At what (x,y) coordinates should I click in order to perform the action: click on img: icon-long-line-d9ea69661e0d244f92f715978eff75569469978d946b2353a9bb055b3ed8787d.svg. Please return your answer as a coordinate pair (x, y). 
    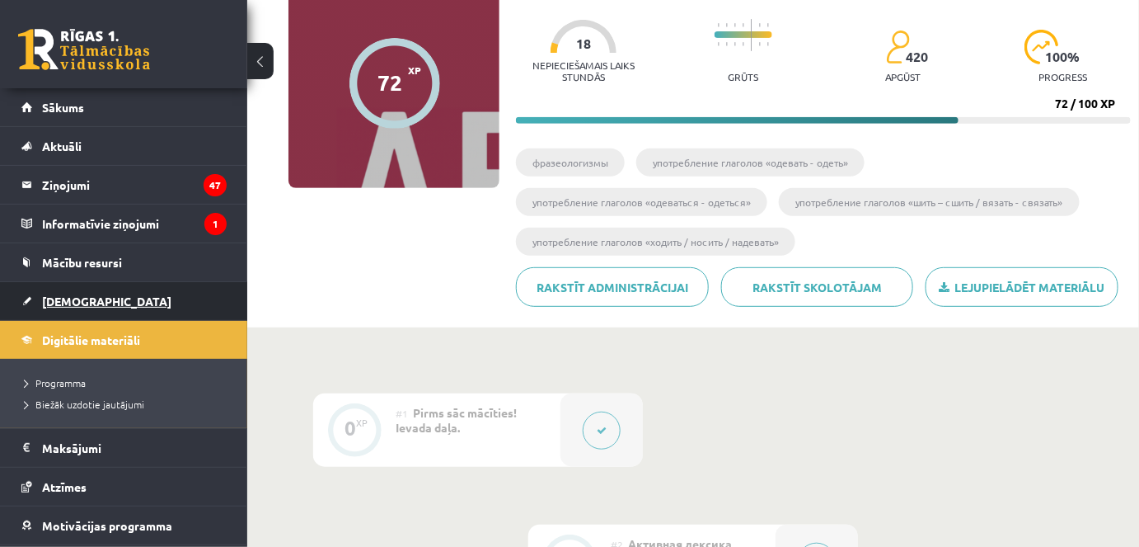
    Looking at the image, I should click on (752, 35).